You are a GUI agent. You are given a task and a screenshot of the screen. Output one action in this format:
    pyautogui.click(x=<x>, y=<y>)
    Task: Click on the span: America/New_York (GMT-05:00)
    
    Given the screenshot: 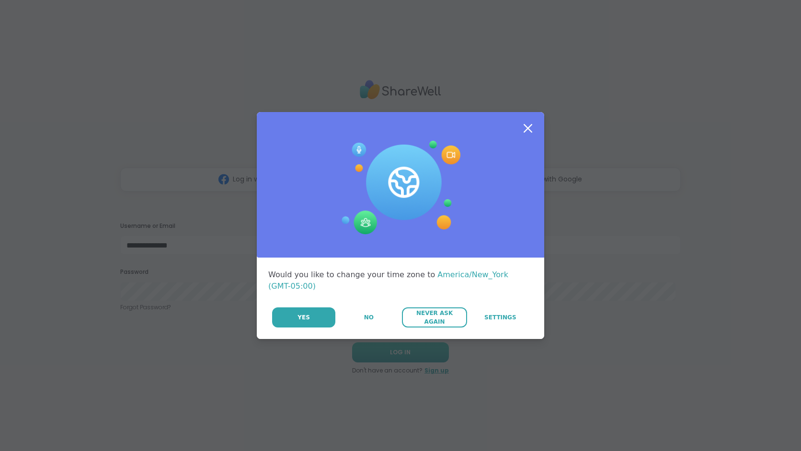 What is the action you would take?
    pyautogui.click(x=388, y=280)
    